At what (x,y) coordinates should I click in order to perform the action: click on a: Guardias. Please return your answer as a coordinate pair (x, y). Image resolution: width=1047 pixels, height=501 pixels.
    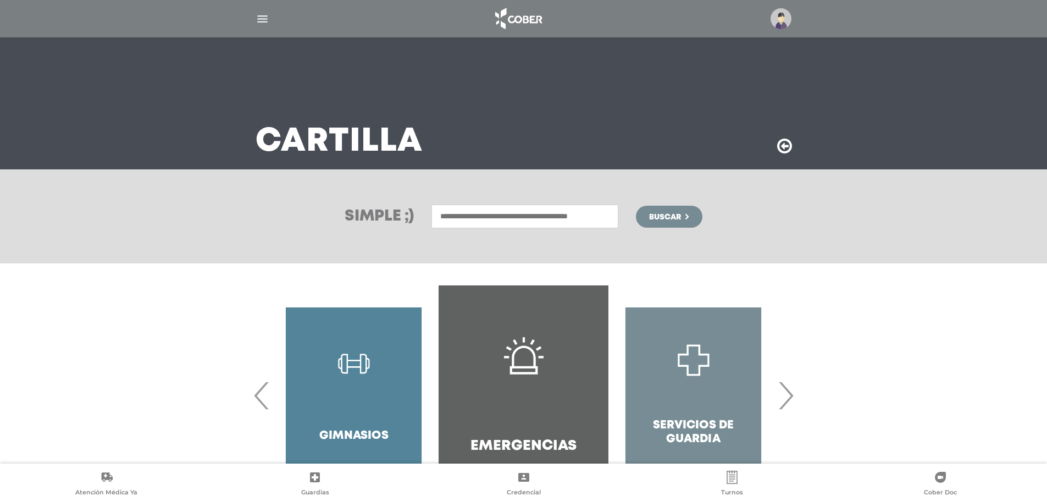
    Looking at the image, I should click on (314, 484).